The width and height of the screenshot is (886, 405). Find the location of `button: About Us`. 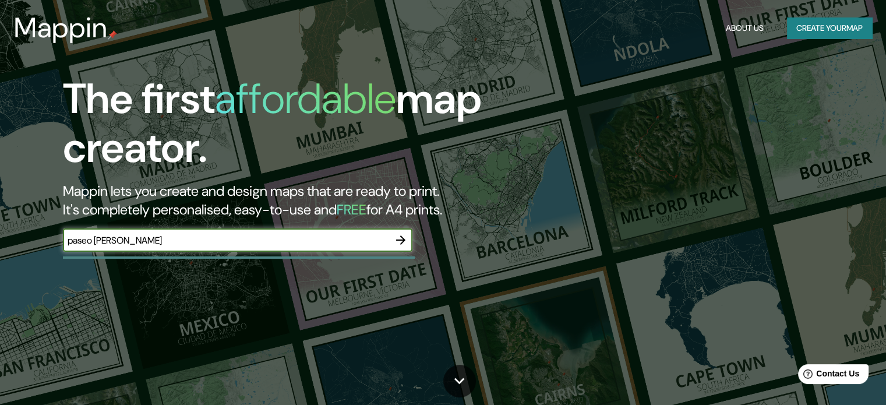

button: About Us is located at coordinates (744, 28).